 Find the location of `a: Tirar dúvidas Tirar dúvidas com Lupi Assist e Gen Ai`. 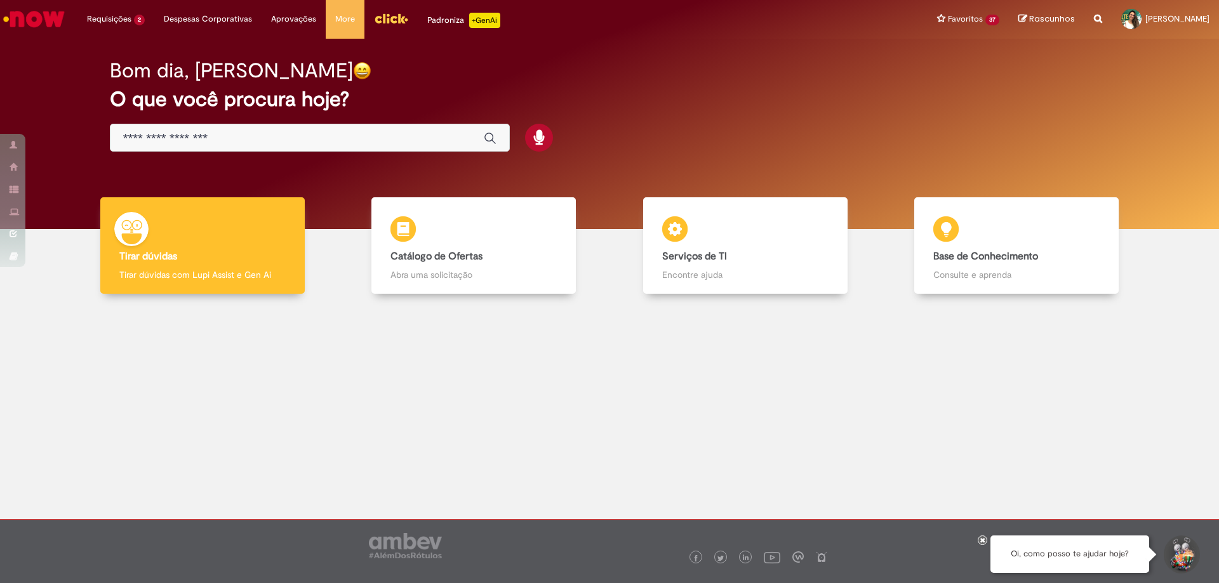

a: Tirar dúvidas Tirar dúvidas com Lupi Assist e Gen Ai is located at coordinates (203, 246).